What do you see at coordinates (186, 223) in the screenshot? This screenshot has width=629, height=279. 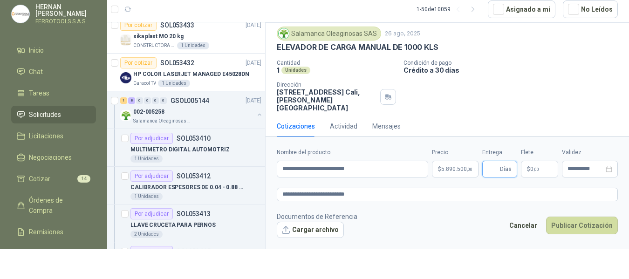 I see `a: Por adjudicarSOL053413LLAVE CRUCETA PARA PERNOS2 Unidades` at bounding box center [186, 223].